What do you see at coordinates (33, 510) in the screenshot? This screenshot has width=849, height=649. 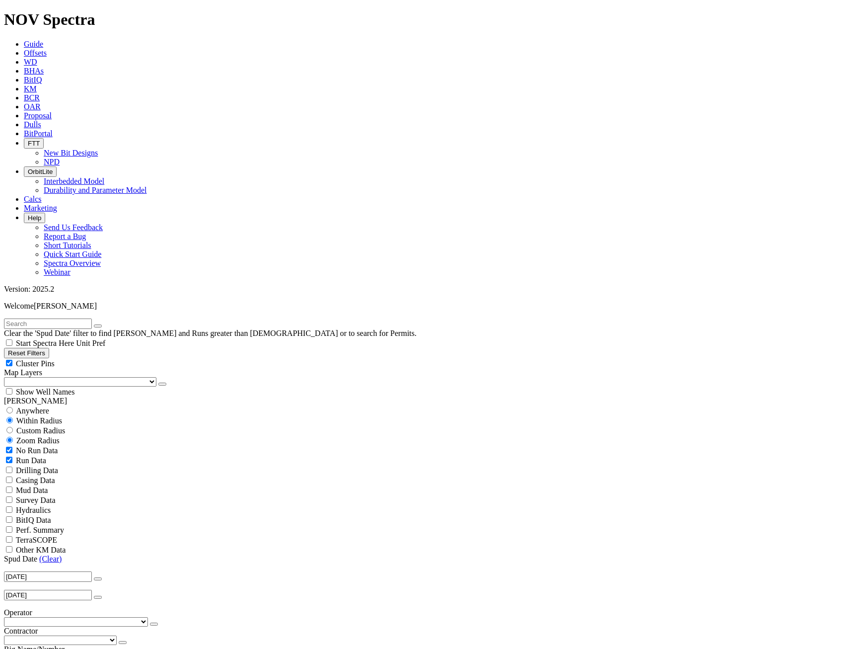 I see `span: Hydraulics` at bounding box center [33, 510].